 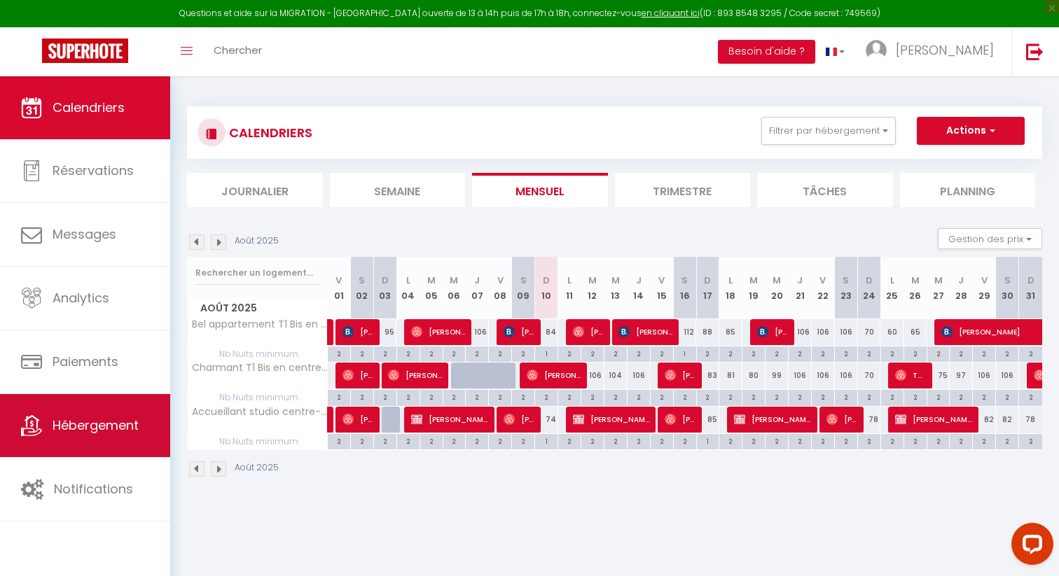 I want to click on a: en cliquant ici, so click(x=670, y=13).